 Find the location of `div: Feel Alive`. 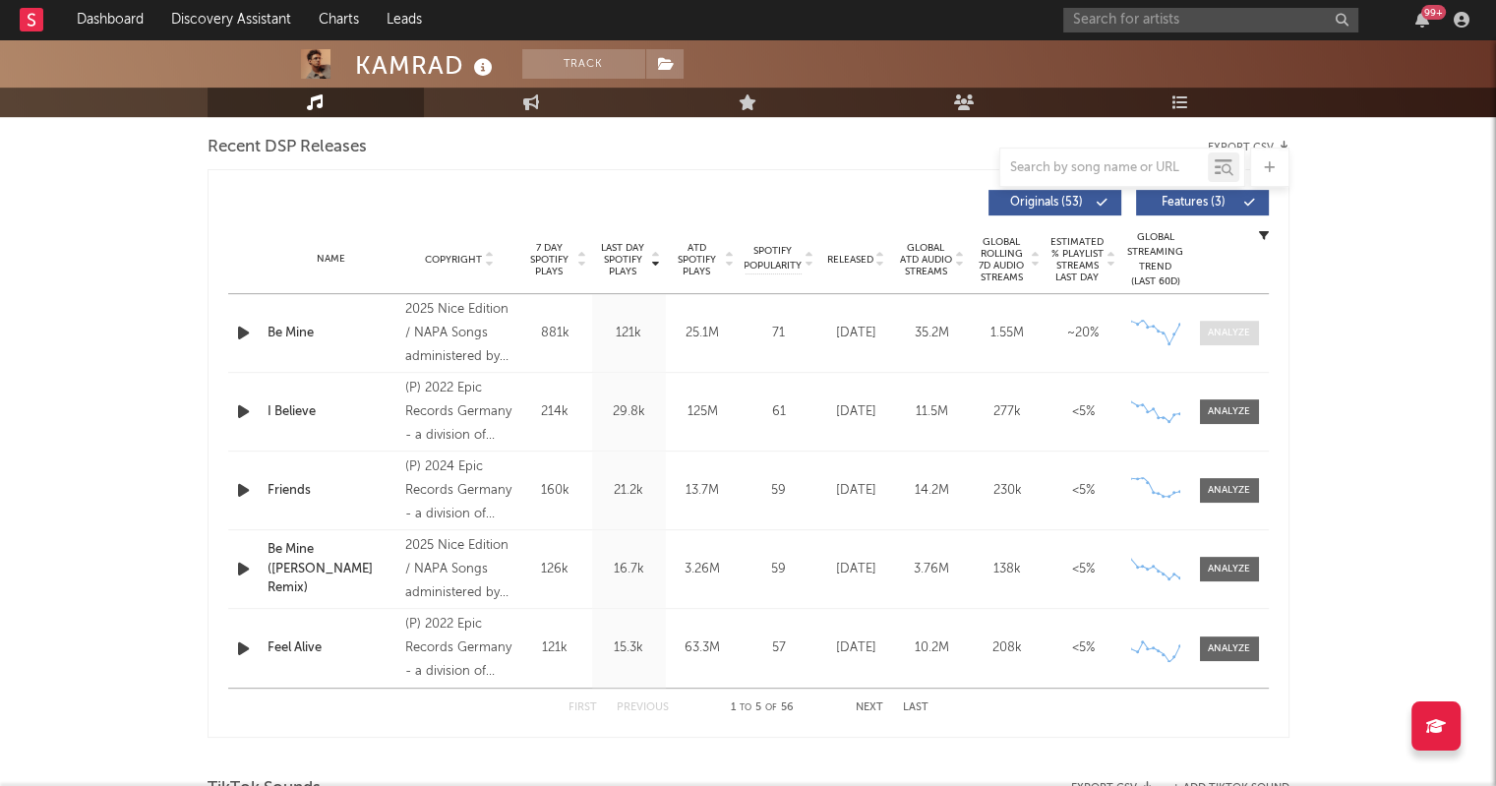

div: Feel Alive is located at coordinates (332, 648).